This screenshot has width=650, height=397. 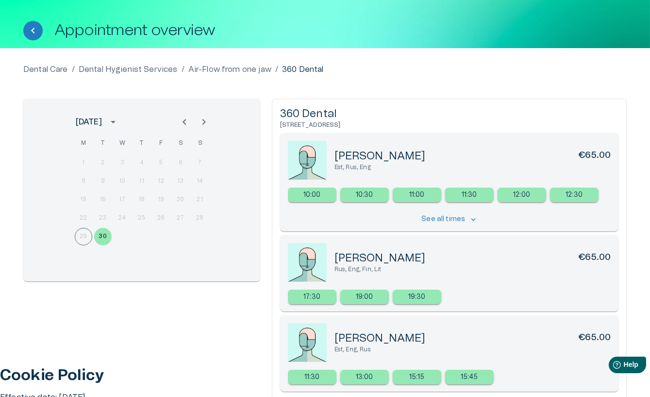 I want to click on div: 11:00, so click(x=417, y=195).